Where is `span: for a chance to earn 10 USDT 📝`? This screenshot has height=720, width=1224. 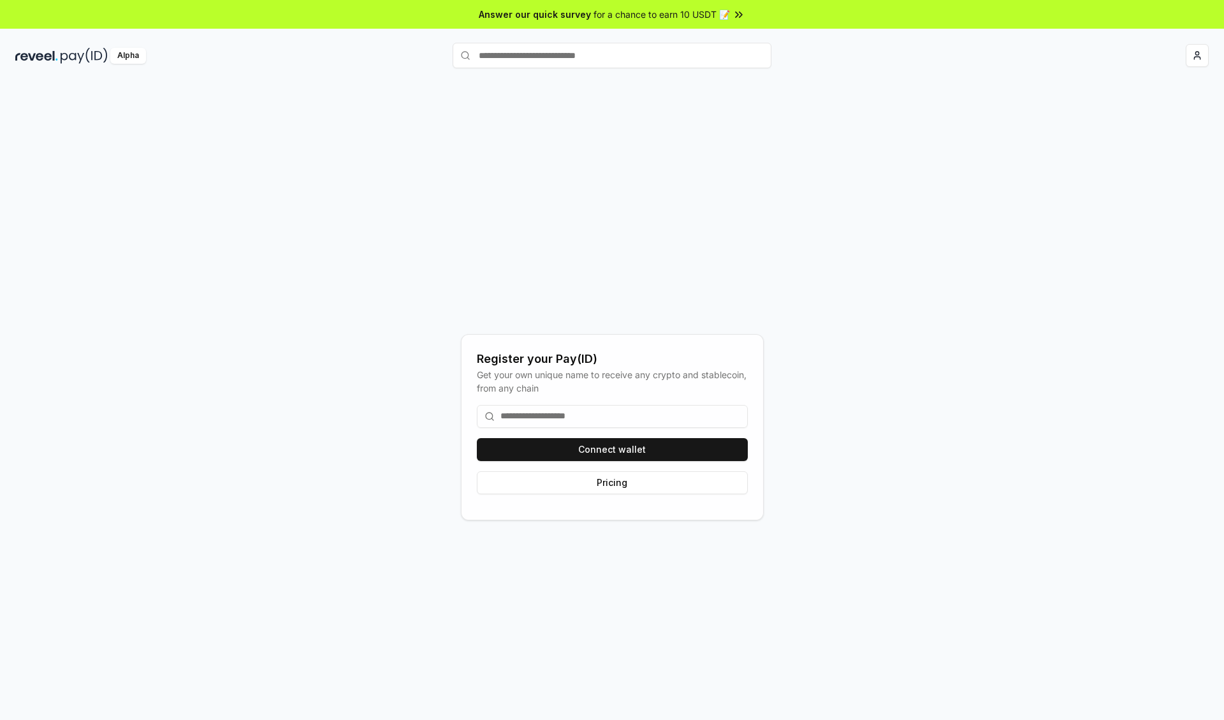 span: for a chance to earn 10 USDT 📝 is located at coordinates (662, 14).